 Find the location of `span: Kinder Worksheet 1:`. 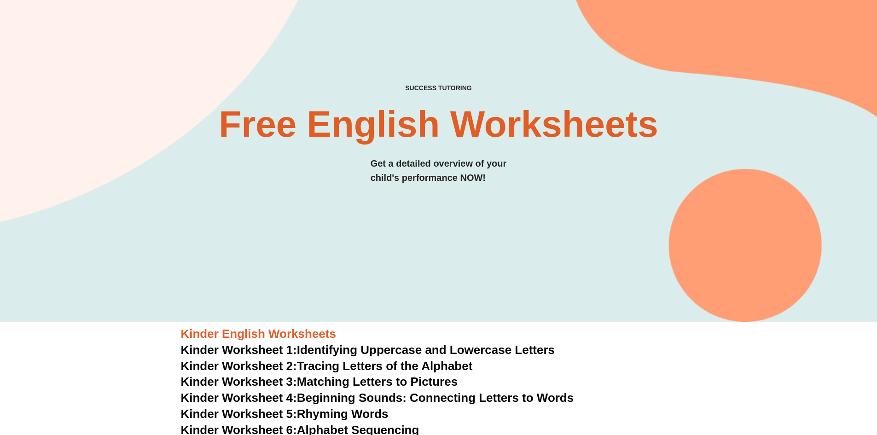

span: Kinder Worksheet 1: is located at coordinates (239, 350).